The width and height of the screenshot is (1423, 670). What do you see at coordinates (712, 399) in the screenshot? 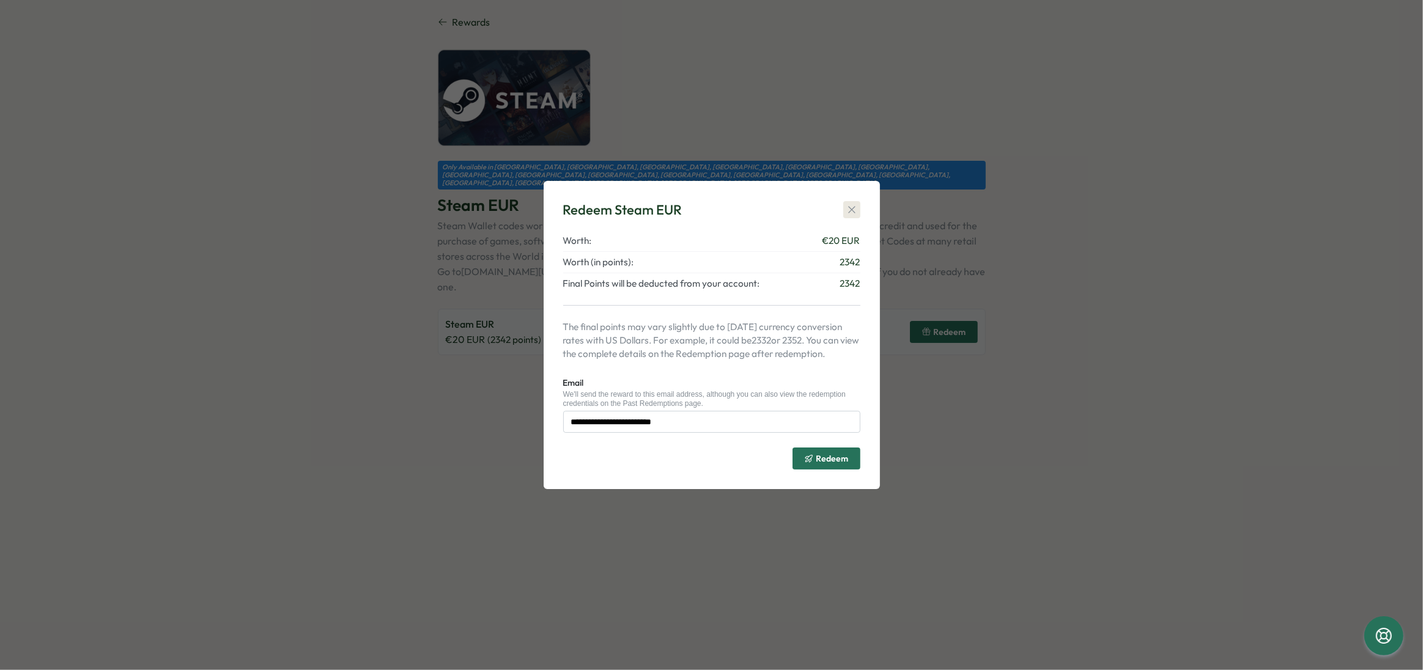
I see `div: We'll send the reward to this email address, although you can also view the redemption credential...` at bounding box center [712, 399].